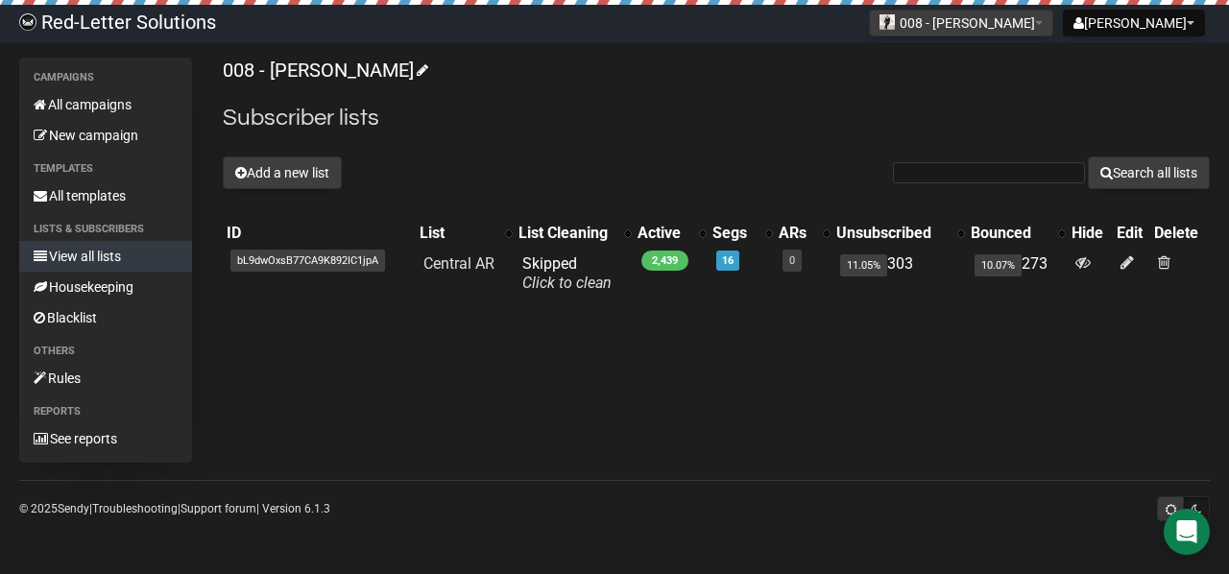 This screenshot has width=1229, height=574. I want to click on div: Segs, so click(733, 233).